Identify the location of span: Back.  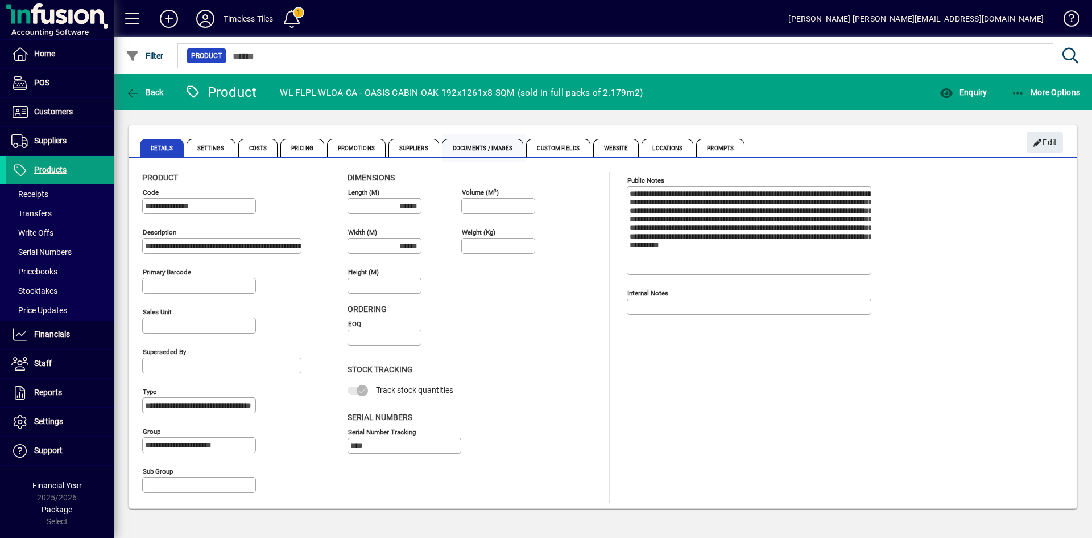
(145, 92).